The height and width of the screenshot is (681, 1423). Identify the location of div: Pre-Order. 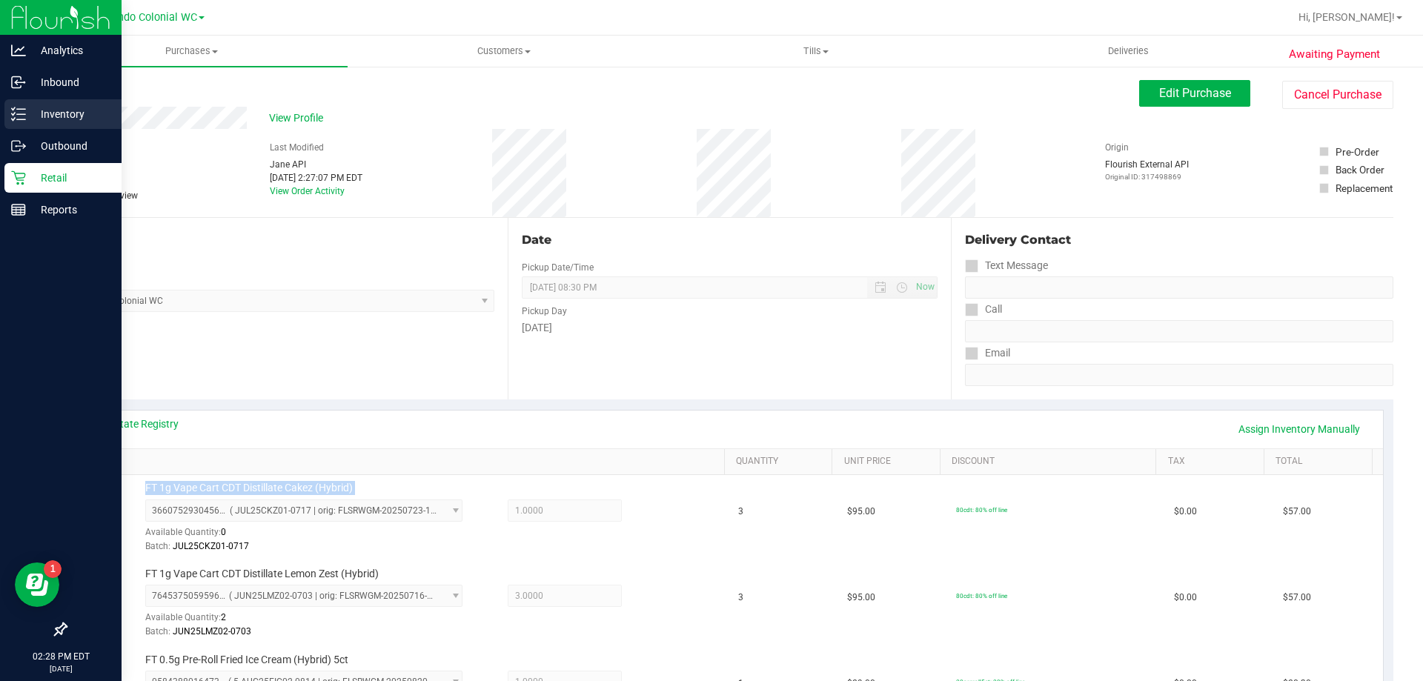
(1357, 152).